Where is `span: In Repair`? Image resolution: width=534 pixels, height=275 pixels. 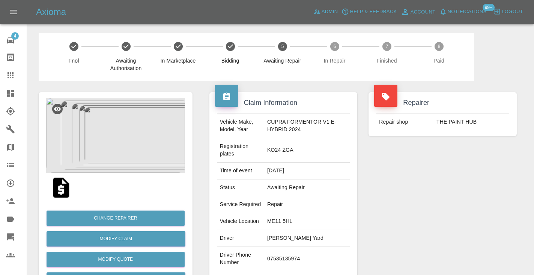
span: In Repair is located at coordinates (334, 61).